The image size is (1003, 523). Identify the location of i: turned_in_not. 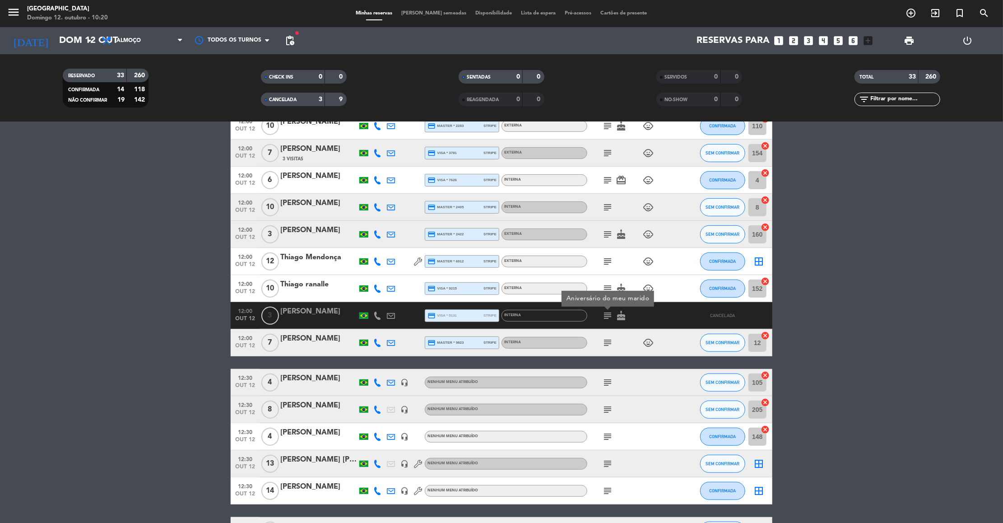
(959, 13).